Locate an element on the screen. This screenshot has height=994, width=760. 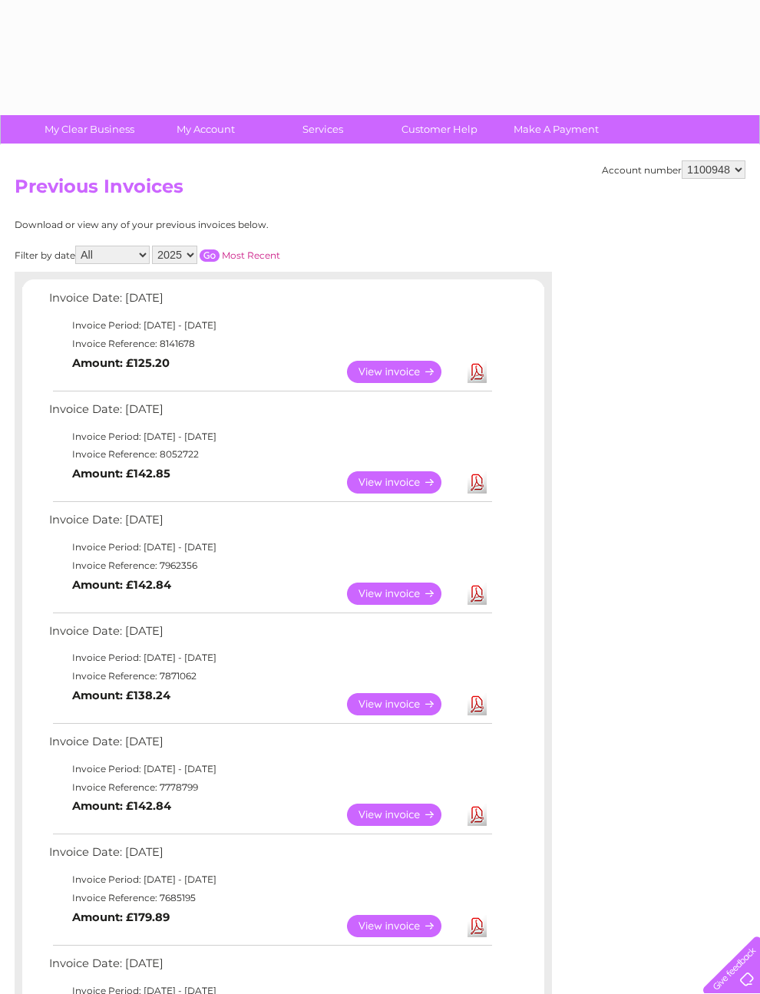
b: Amount: £138.24 is located at coordinates (121, 696).